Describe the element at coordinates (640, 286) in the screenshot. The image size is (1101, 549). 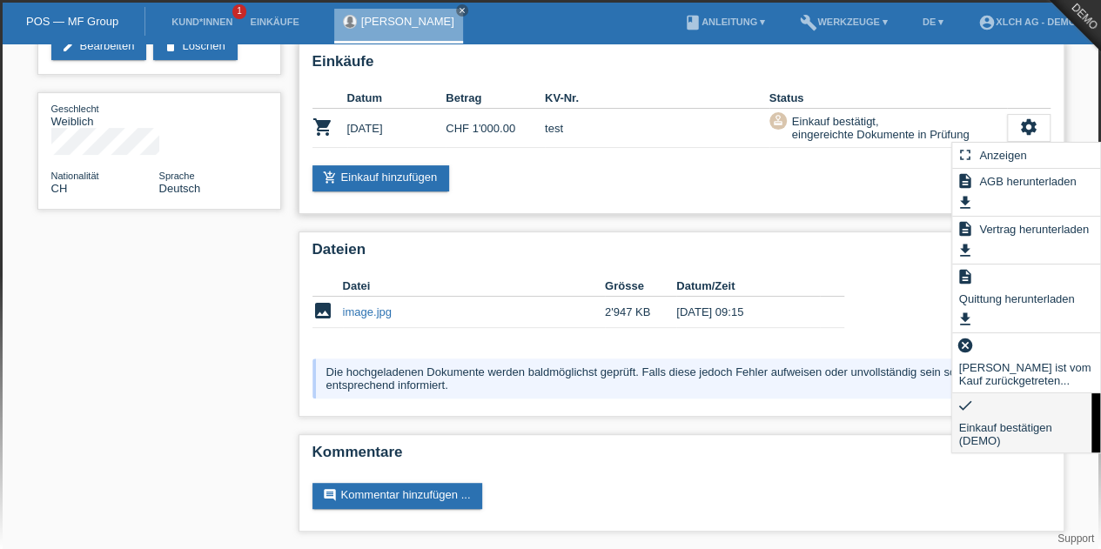
I see `th: Grösse` at that location.